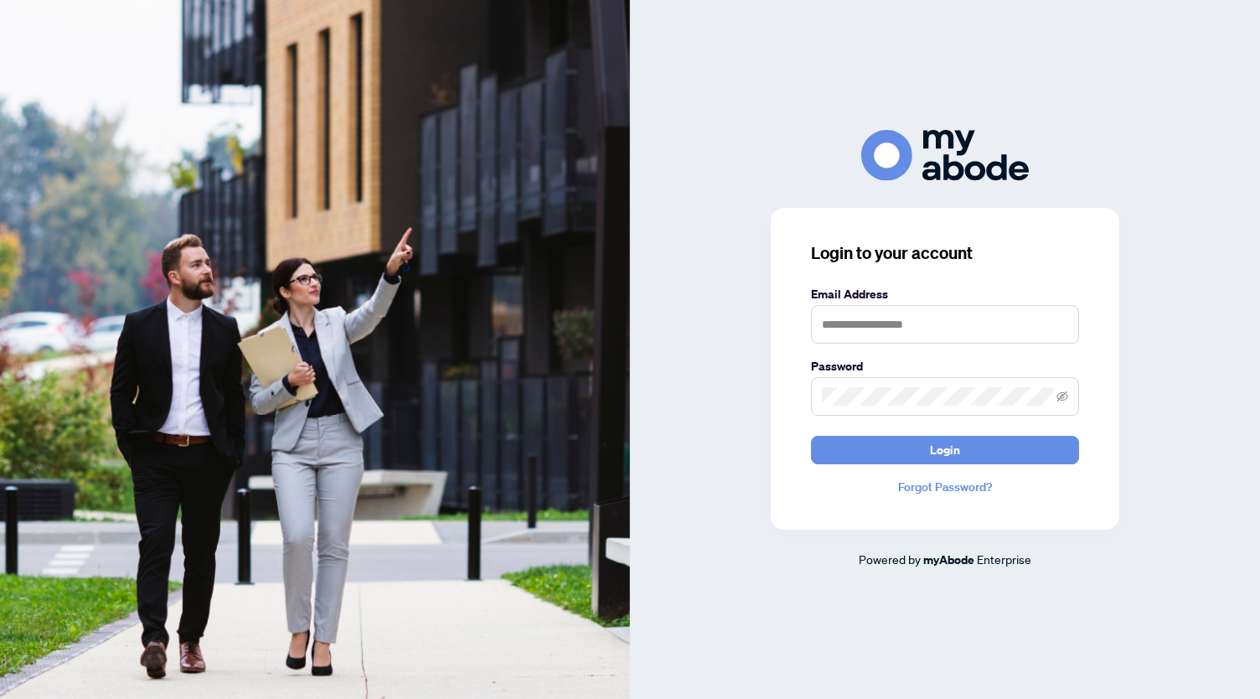 The image size is (1260, 699). I want to click on button: Login, so click(945, 450).